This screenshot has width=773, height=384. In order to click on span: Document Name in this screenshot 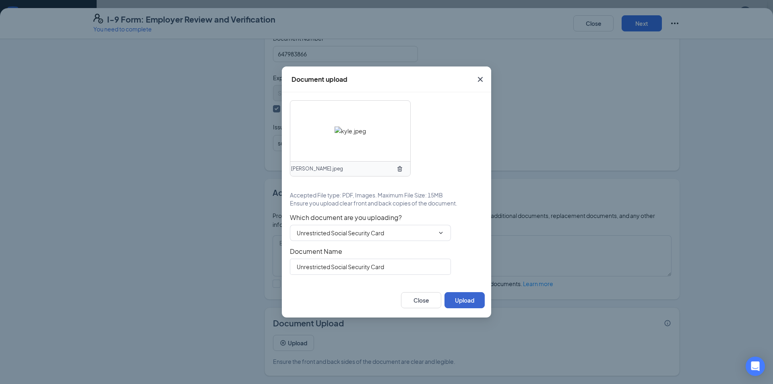, I will do `click(387, 251)`.